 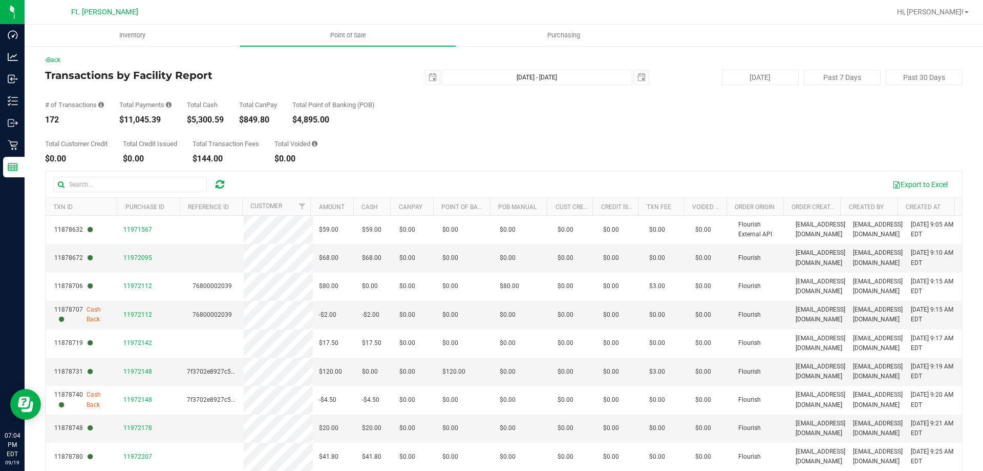 What do you see at coordinates (150, 143) in the screenshot?
I see `div: Total Credit Issued` at bounding box center [150, 143].